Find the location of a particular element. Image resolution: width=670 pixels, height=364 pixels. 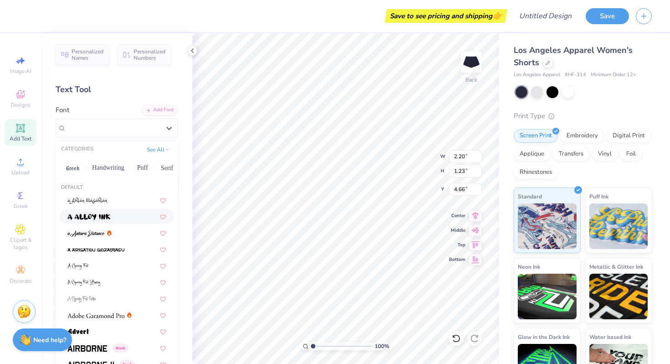

img: Metallic & Glitter Ink is located at coordinates (619, 296).